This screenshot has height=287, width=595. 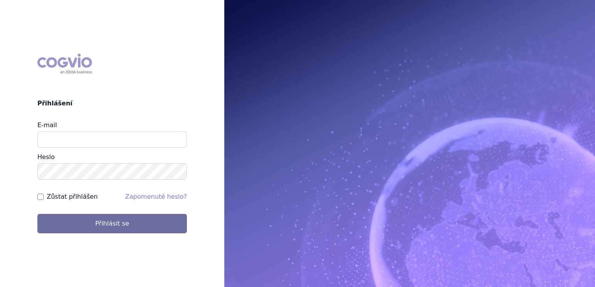 What do you see at coordinates (46, 157) in the screenshot?
I see `label: Heslo` at bounding box center [46, 157].